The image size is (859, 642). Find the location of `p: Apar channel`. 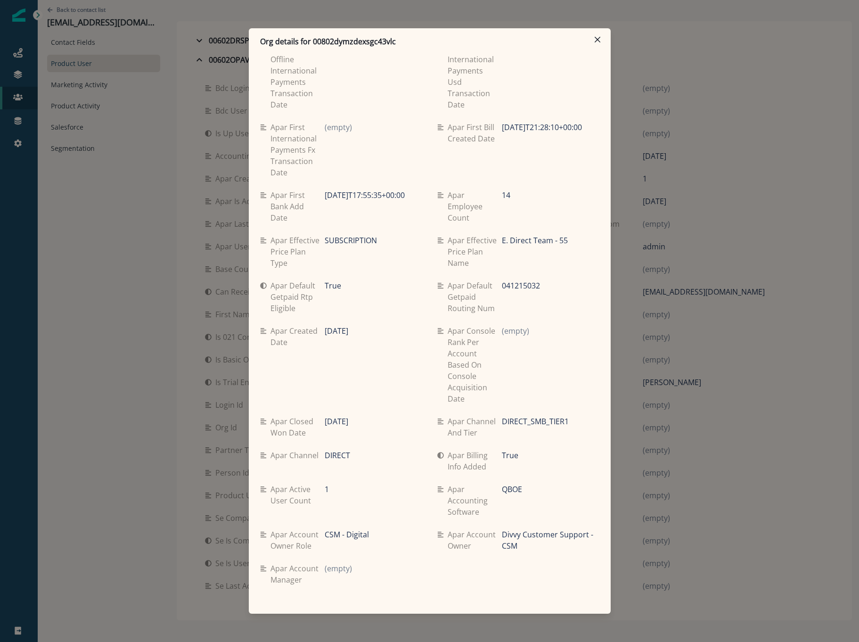

p: Apar channel is located at coordinates (296, 455).